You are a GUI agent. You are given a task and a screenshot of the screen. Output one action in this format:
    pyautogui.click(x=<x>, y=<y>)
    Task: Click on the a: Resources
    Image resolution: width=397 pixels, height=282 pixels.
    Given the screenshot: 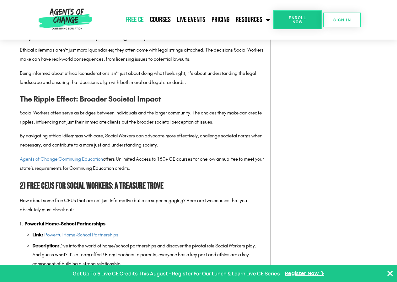 What is the action you would take?
    pyautogui.click(x=253, y=20)
    